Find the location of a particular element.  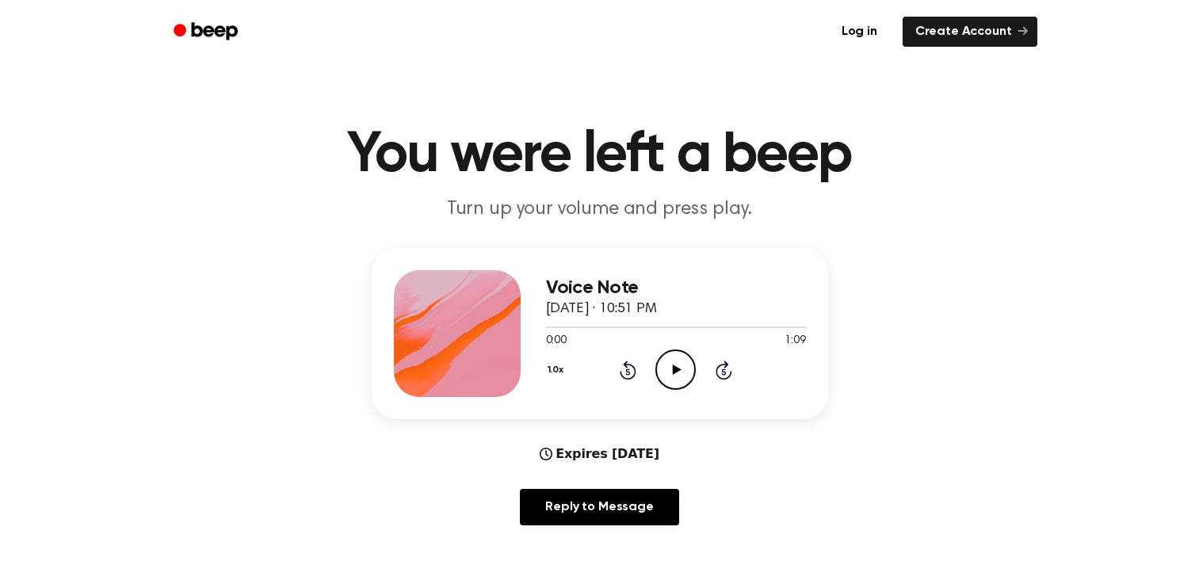

span: 1:09 is located at coordinates (795, 341).